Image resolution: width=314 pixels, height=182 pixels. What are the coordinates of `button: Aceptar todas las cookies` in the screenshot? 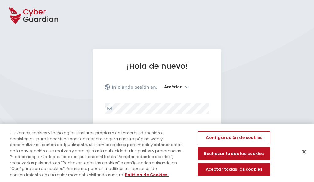 It's located at (234, 169).